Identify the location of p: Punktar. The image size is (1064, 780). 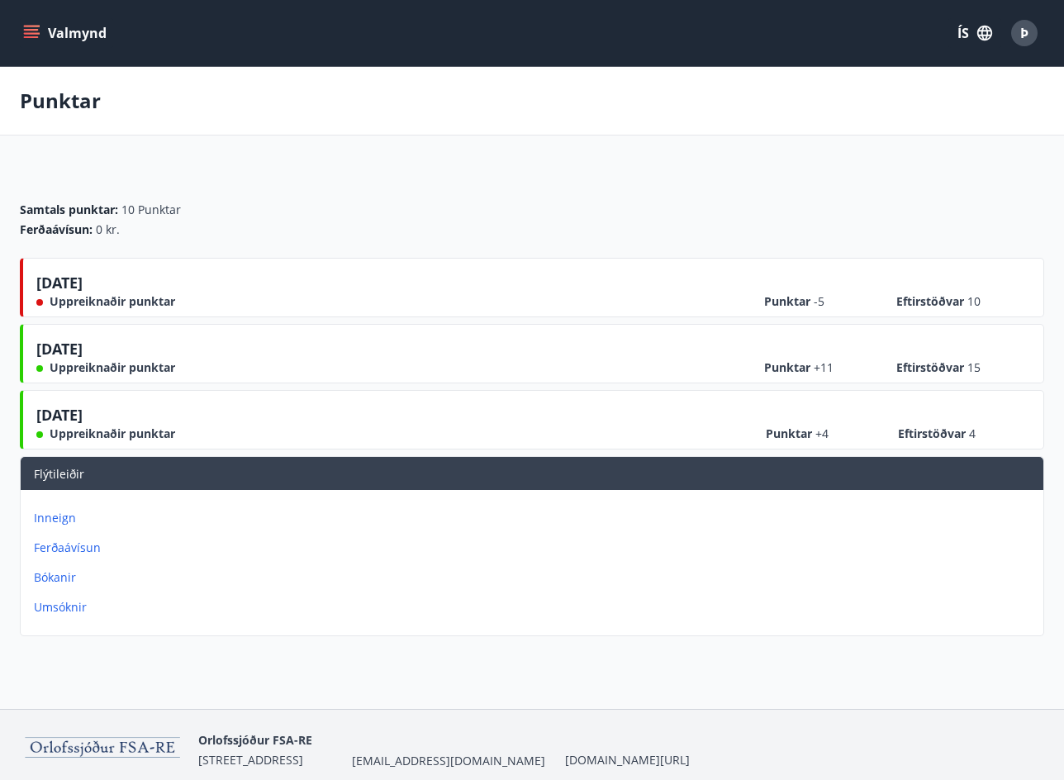
(60, 101).